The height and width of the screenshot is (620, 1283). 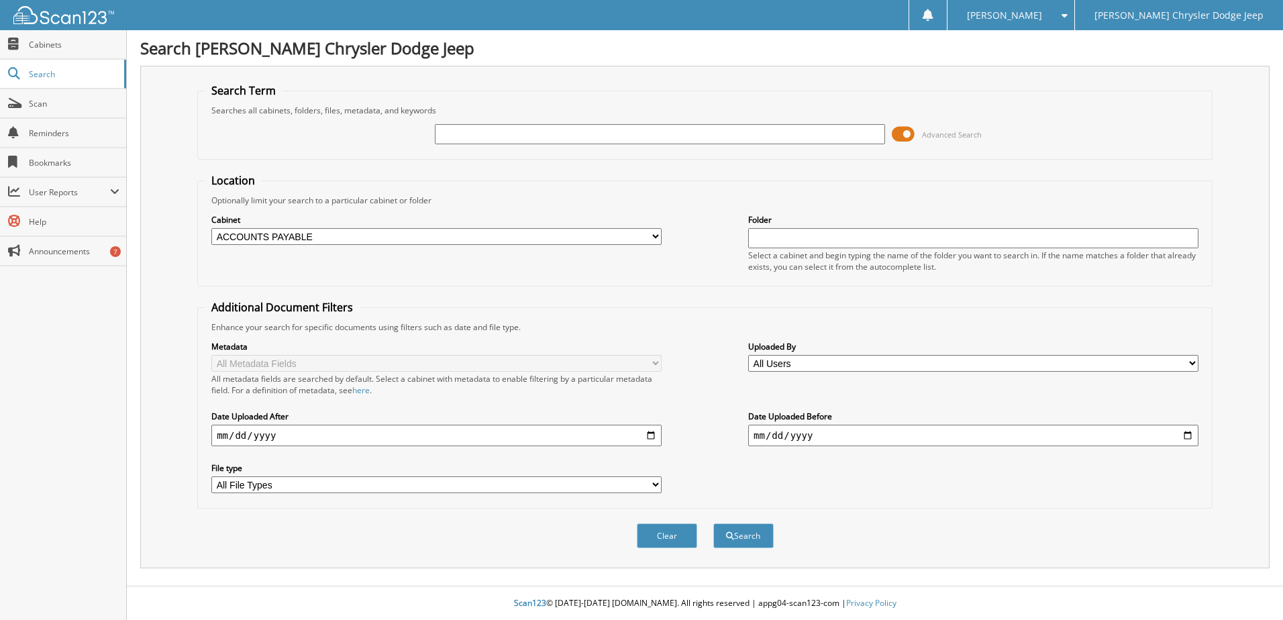 What do you see at coordinates (436, 346) in the screenshot?
I see `label: Metadata` at bounding box center [436, 346].